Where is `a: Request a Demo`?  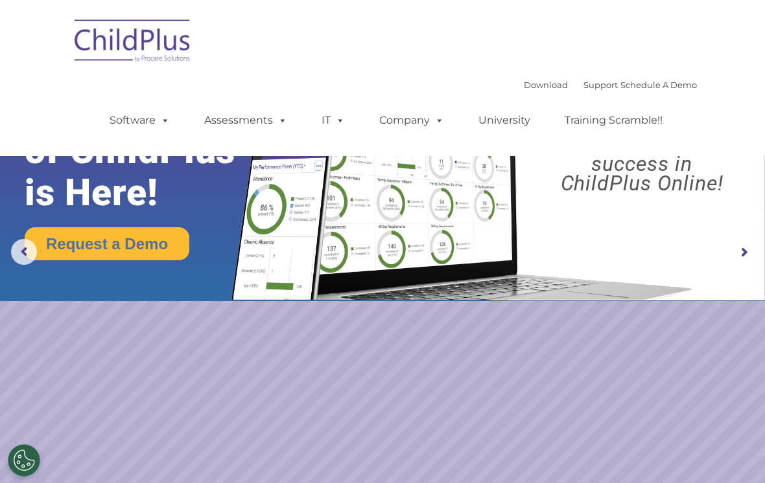 a: Request a Demo is located at coordinates (107, 244).